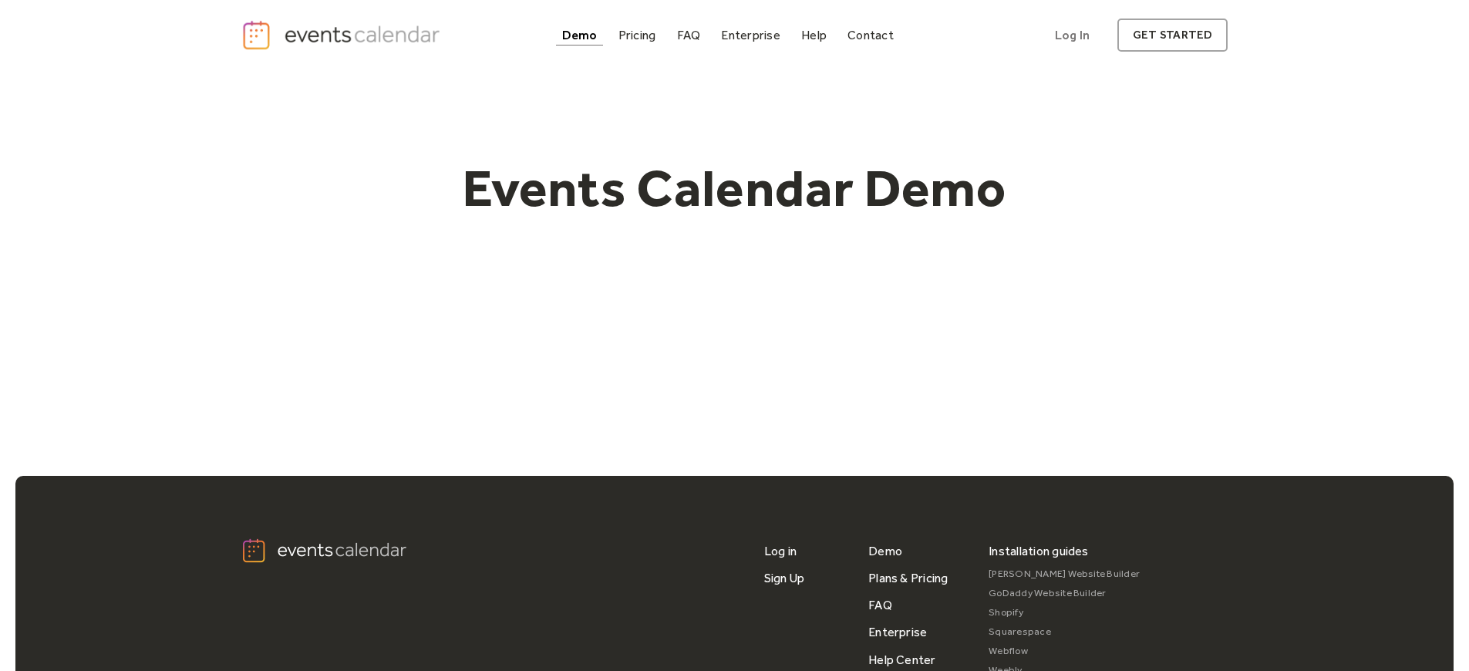 The width and height of the screenshot is (1469, 671). What do you see at coordinates (784, 577) in the screenshot?
I see `a: Sign Up` at bounding box center [784, 577].